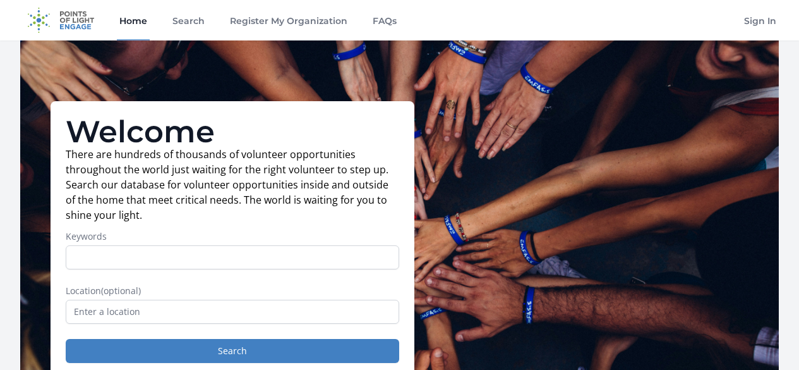 This screenshot has width=799, height=370. I want to click on h1: Welcome, so click(232, 131).